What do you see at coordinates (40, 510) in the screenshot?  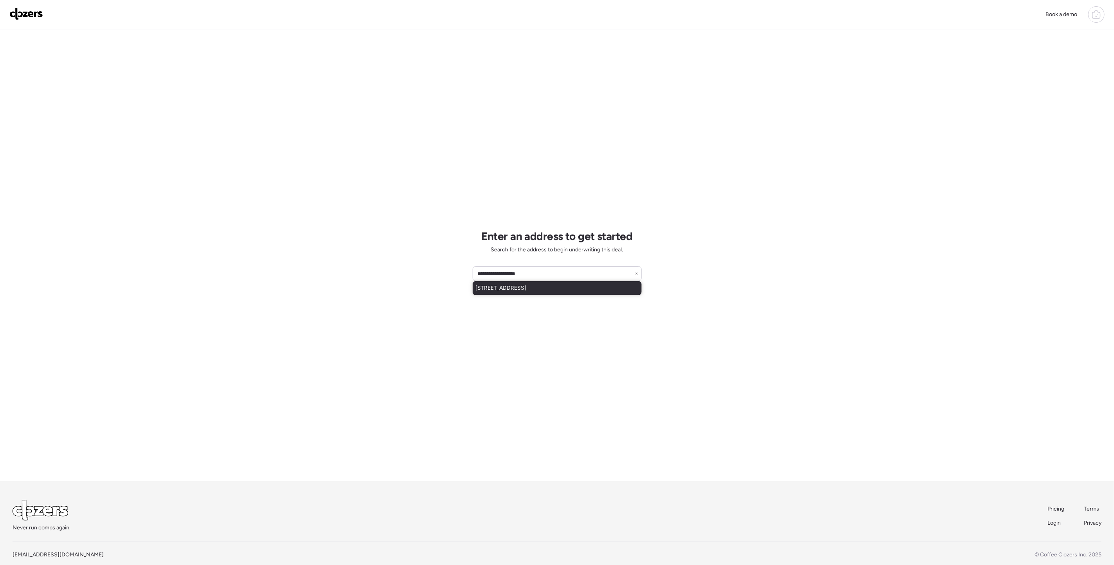 I see `img: Logo Light` at bounding box center [40, 510].